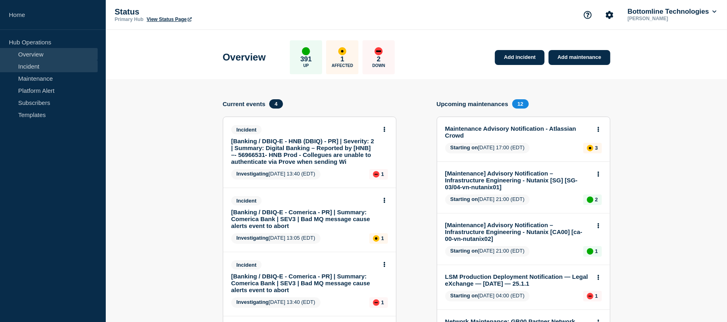  Describe the element at coordinates (306, 65) in the screenshot. I see `p: Up` at that location.